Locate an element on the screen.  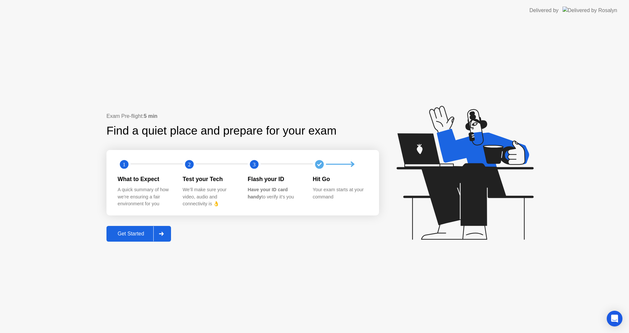
button: Get Started is located at coordinates (138, 234).